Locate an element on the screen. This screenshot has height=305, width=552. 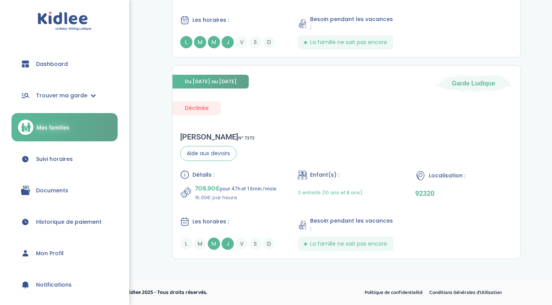
a: Trouver ma garde is located at coordinates (64, 95).